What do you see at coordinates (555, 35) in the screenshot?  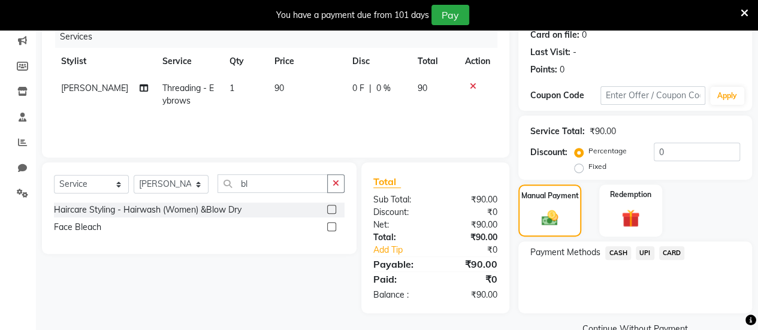 I see `div: Card on file:` at bounding box center [555, 35].